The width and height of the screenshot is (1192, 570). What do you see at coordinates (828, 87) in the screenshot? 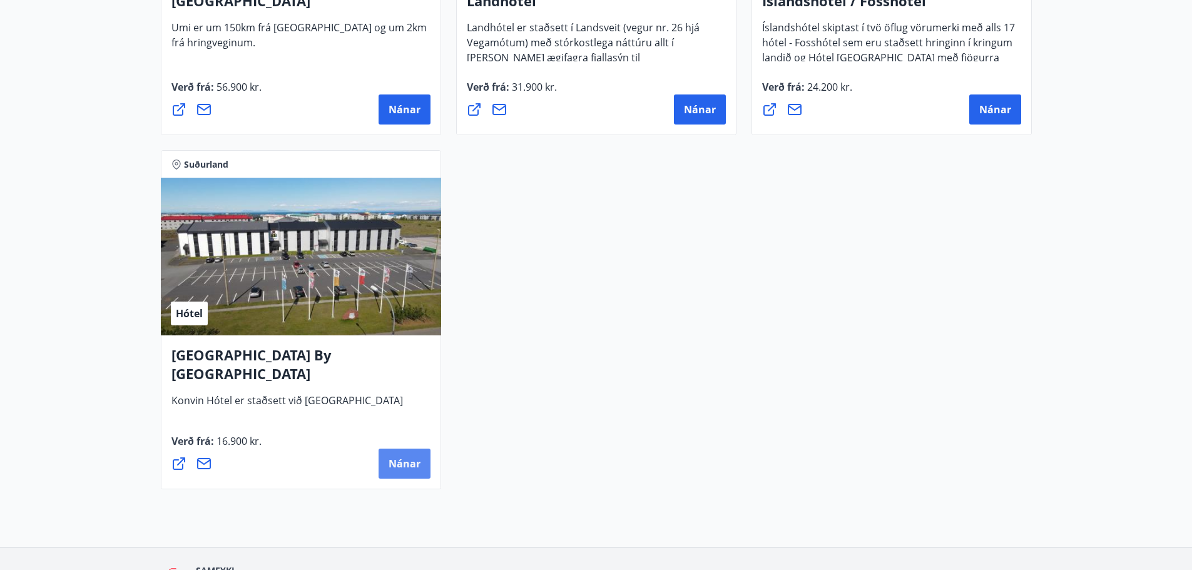
I see `span: 24.200 kr.` at bounding box center [828, 87].